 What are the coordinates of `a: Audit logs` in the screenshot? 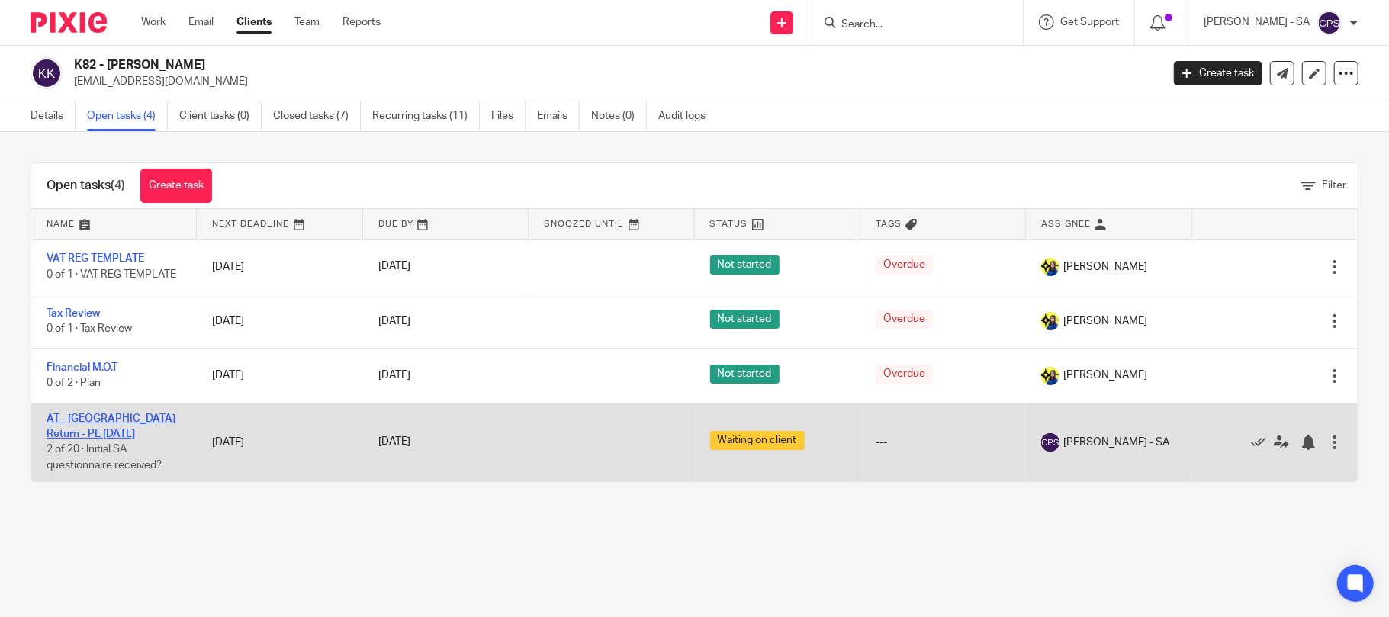 It's located at (687, 116).